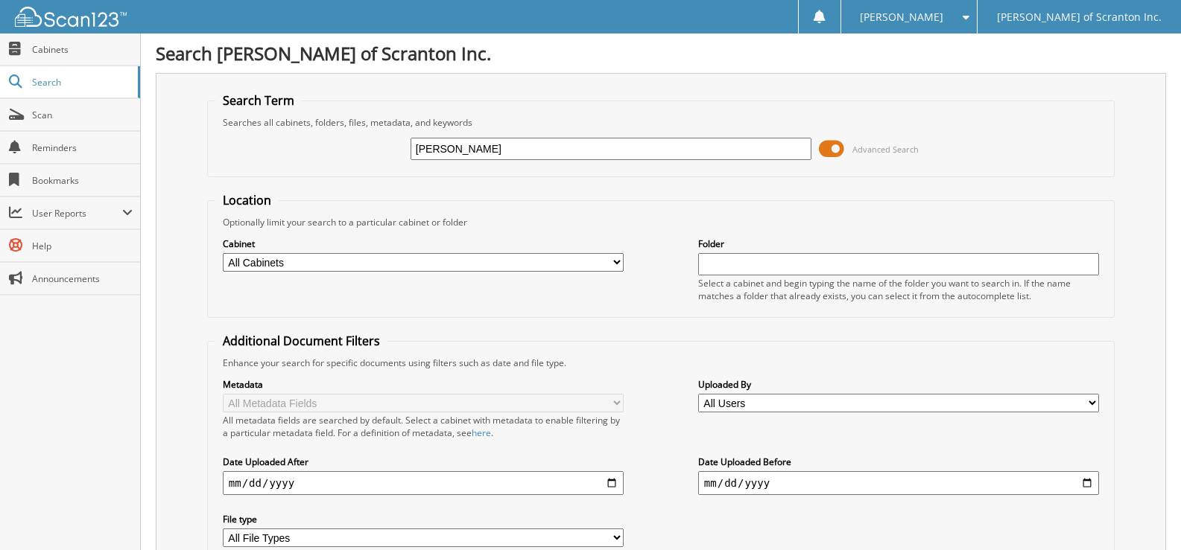  What do you see at coordinates (71, 16) in the screenshot?
I see `img: scan123-logo-white.svg` at bounding box center [71, 16].